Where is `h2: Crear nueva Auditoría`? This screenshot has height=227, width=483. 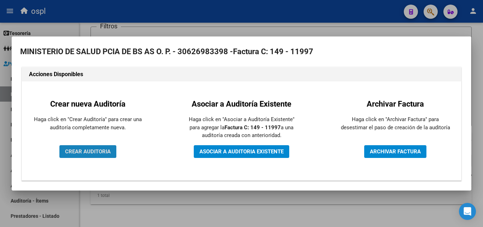 h2: Crear nueva Auditoría is located at coordinates (88, 104).